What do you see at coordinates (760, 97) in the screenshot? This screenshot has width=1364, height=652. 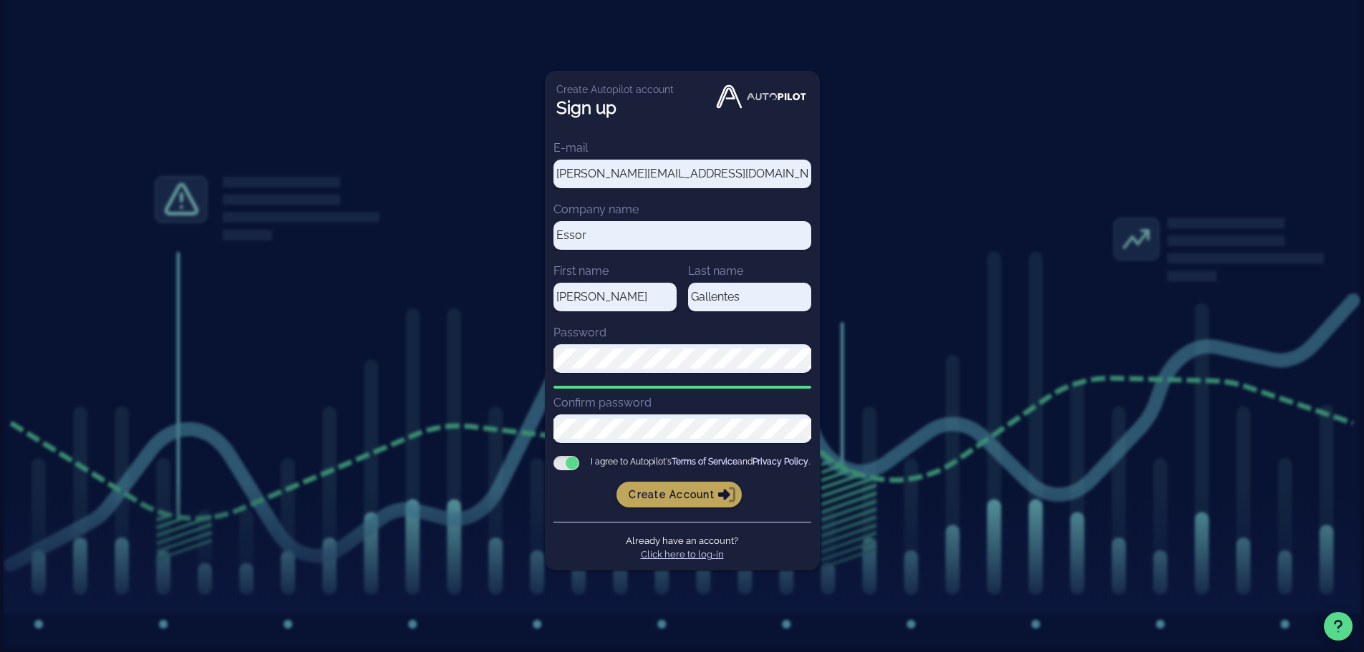 I see `img: Autopilot` at bounding box center [760, 97].